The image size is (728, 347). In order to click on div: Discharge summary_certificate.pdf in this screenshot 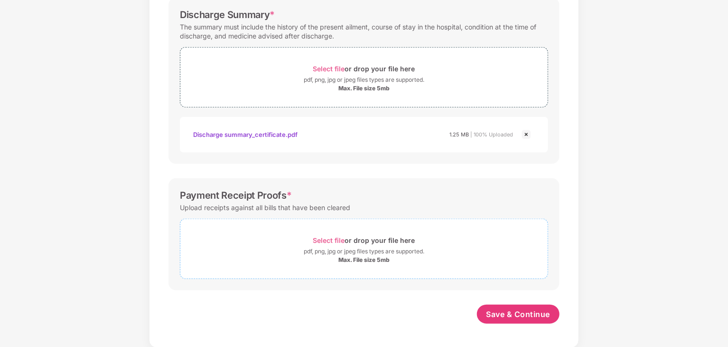, I will do `click(245, 134)`.